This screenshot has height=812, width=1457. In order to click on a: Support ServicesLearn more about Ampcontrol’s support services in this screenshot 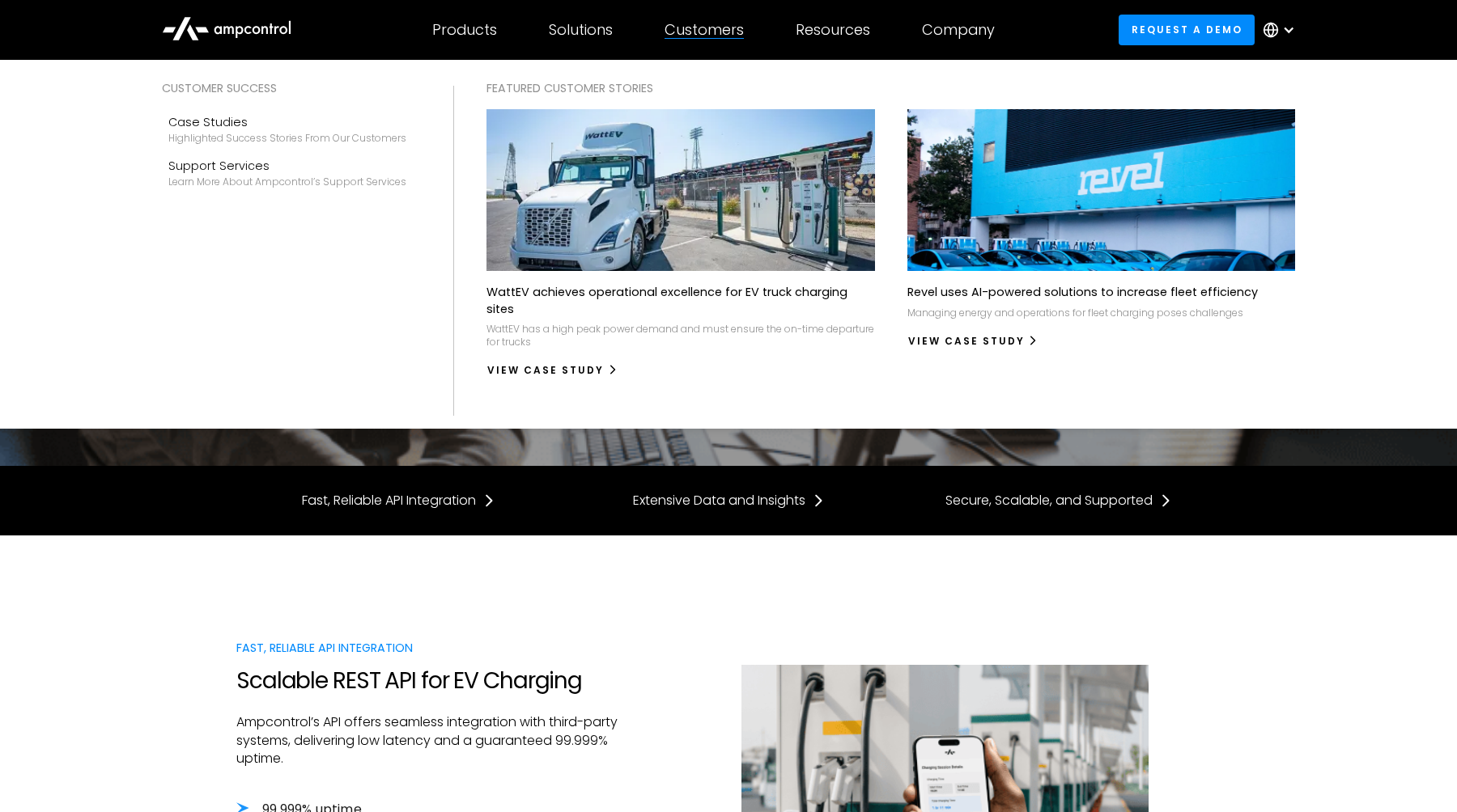, I will do `click(291, 172)`.